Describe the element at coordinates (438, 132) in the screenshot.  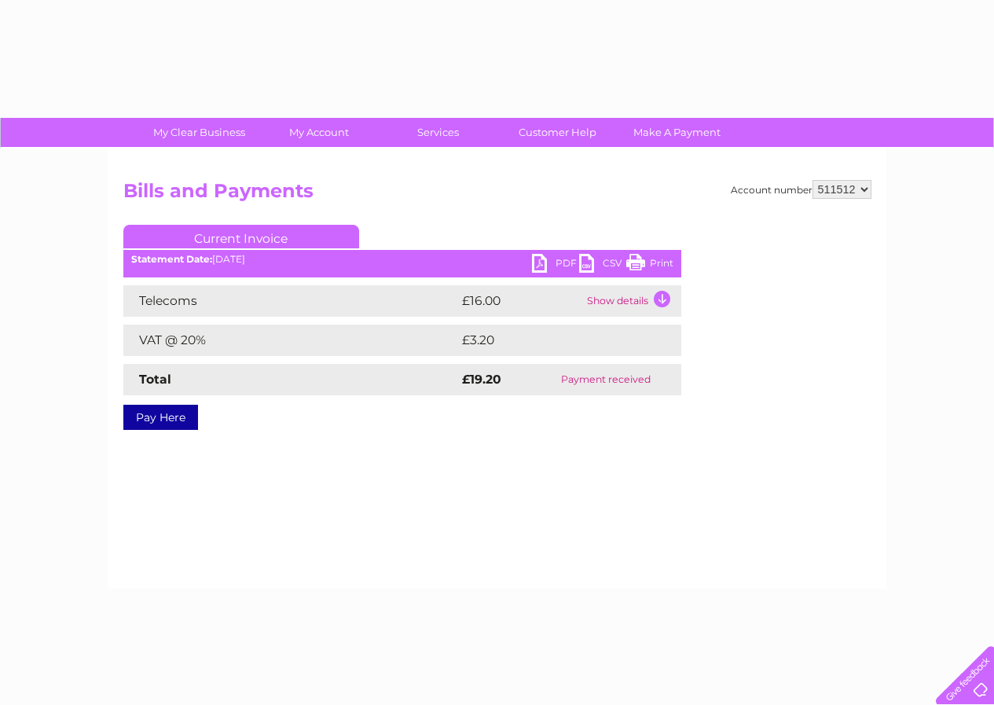
I see `a: Services` at that location.